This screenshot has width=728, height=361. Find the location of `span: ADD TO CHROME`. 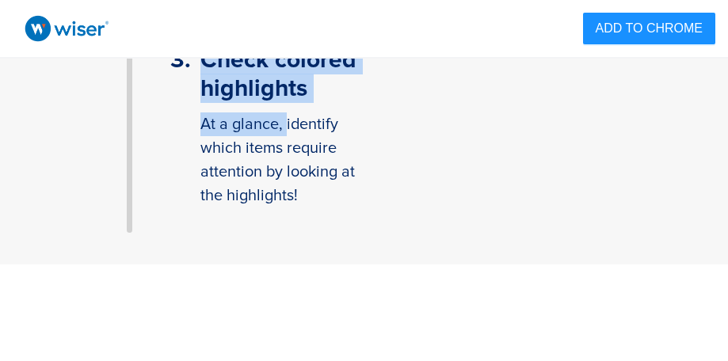

span: ADD TO CHROME is located at coordinates (648, 28).